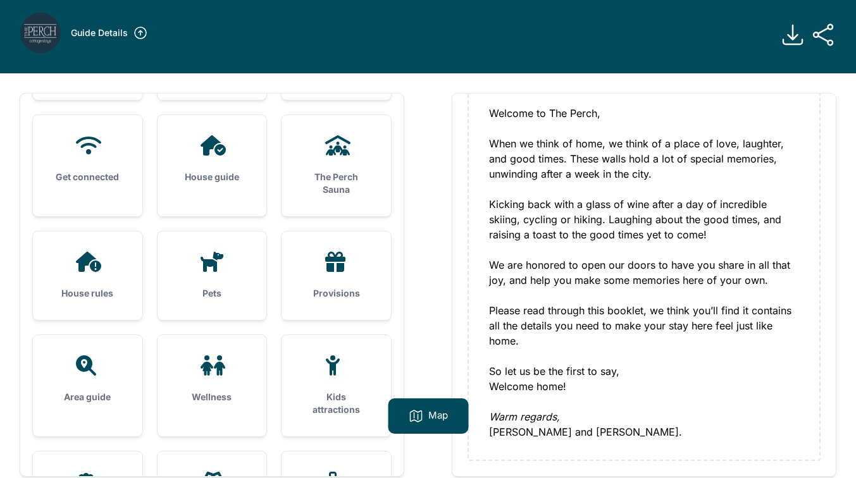 This screenshot has height=478, width=856. Describe the element at coordinates (212, 276) in the screenshot. I see `a: Pets` at that location.